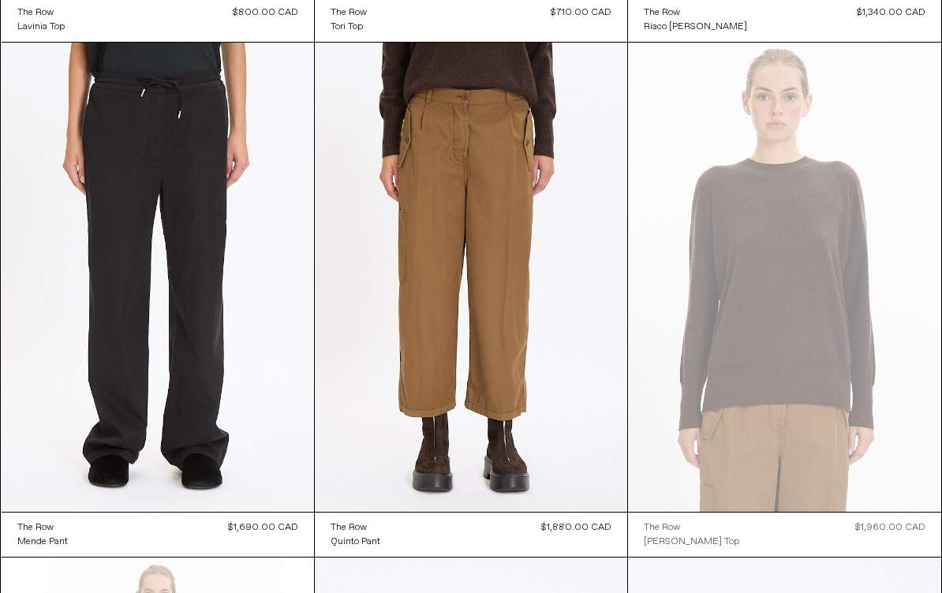  I want to click on div: $1,340.00 CAD, so click(891, 13).